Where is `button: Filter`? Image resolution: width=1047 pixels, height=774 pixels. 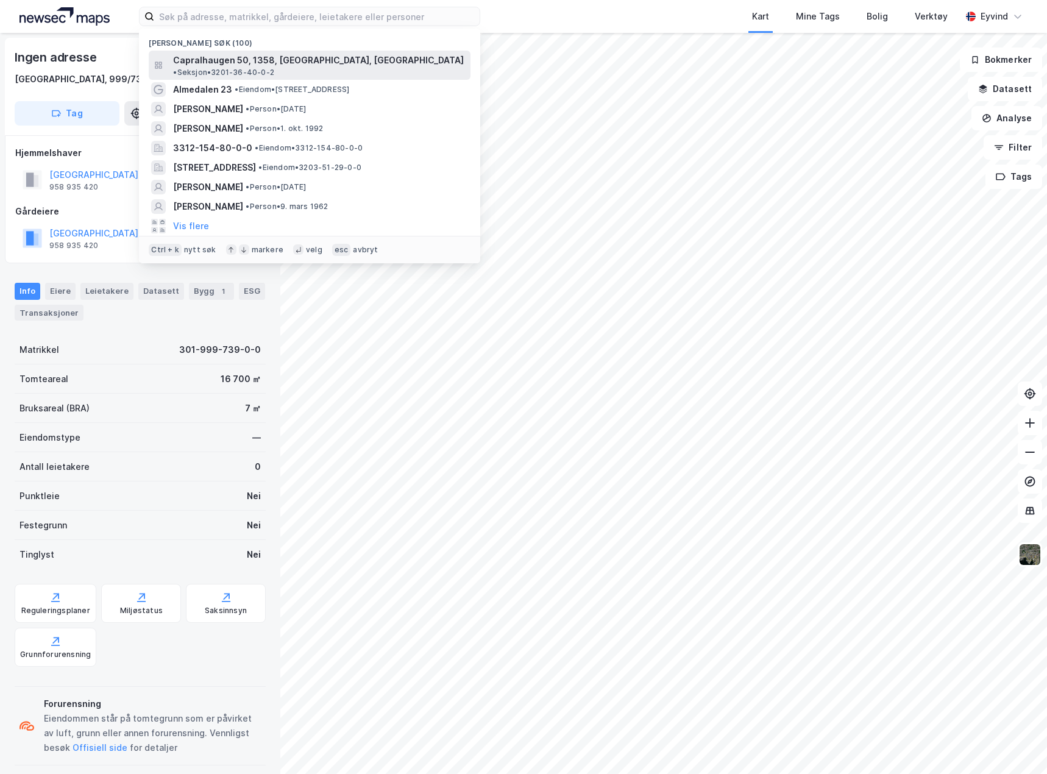 button: Filter is located at coordinates (1013, 147).